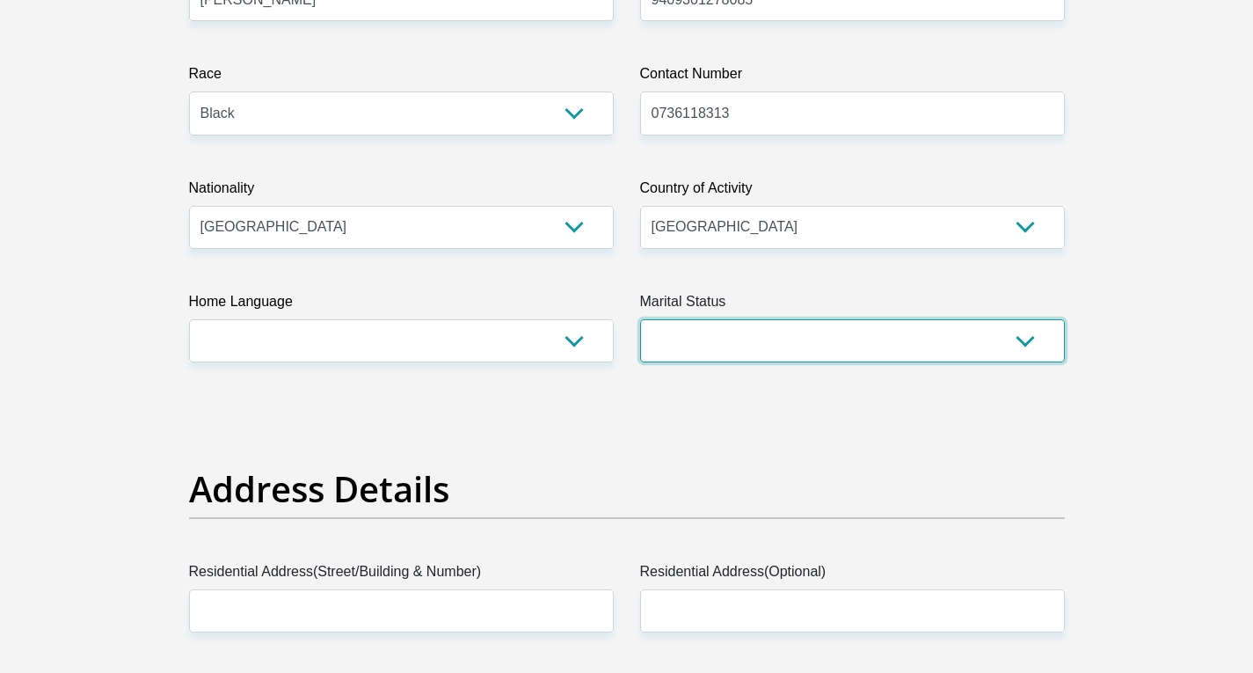 Image resolution: width=1253 pixels, height=673 pixels. What do you see at coordinates (852, 575) in the screenshot?
I see `label: Residential Address(Optional)` at bounding box center [852, 575].